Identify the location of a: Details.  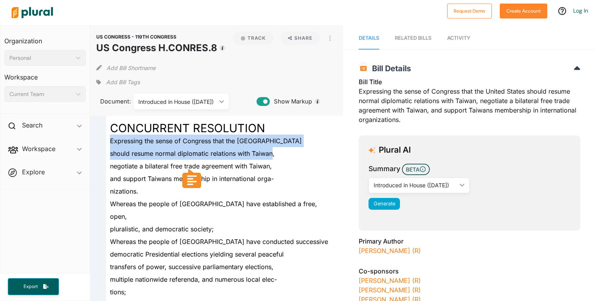
(369, 38).